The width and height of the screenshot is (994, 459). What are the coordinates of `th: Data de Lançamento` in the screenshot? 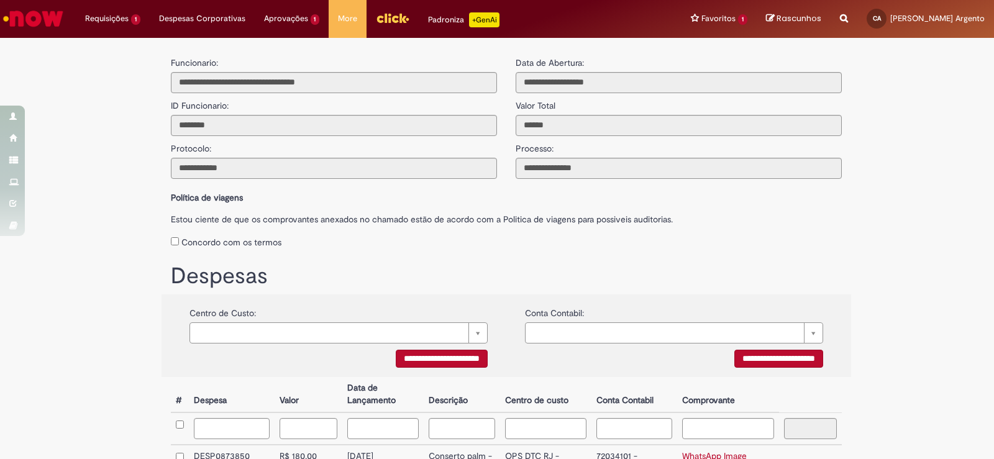 It's located at (383, 395).